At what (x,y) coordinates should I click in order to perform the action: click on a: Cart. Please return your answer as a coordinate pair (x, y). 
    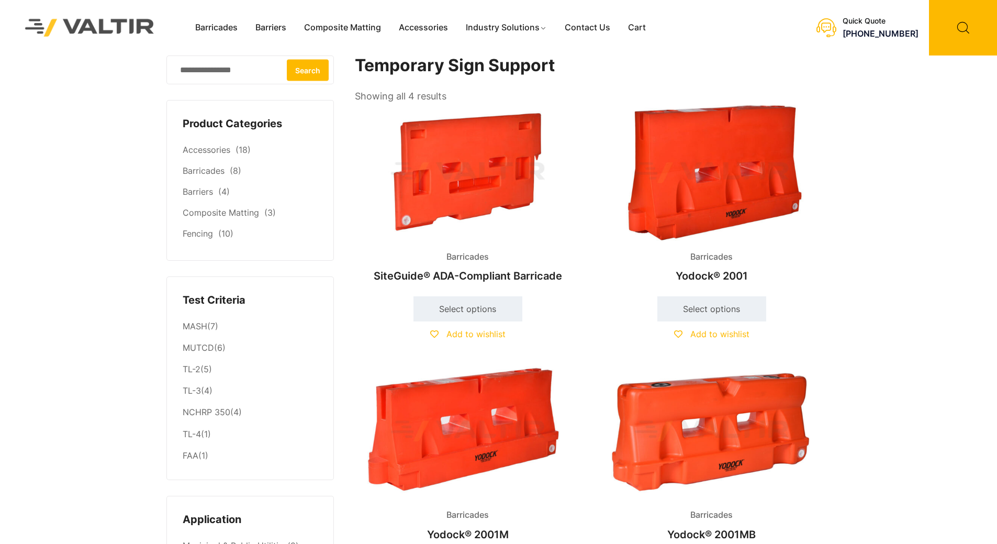
    Looking at the image, I should click on (637, 28).